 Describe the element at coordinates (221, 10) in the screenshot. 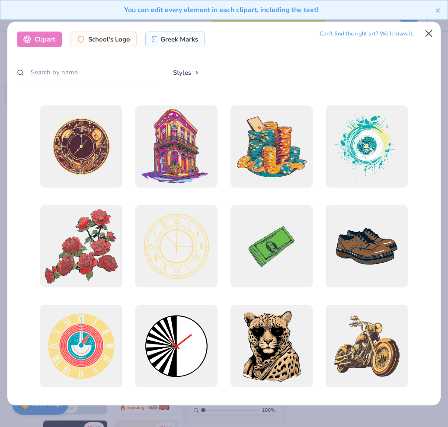

I see `div: You can edit every element in each clipart, including the text!` at that location.